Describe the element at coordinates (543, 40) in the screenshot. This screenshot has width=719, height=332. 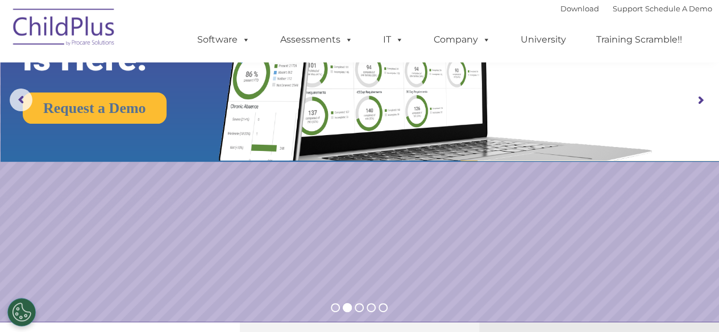
I see `a: University` at that location.